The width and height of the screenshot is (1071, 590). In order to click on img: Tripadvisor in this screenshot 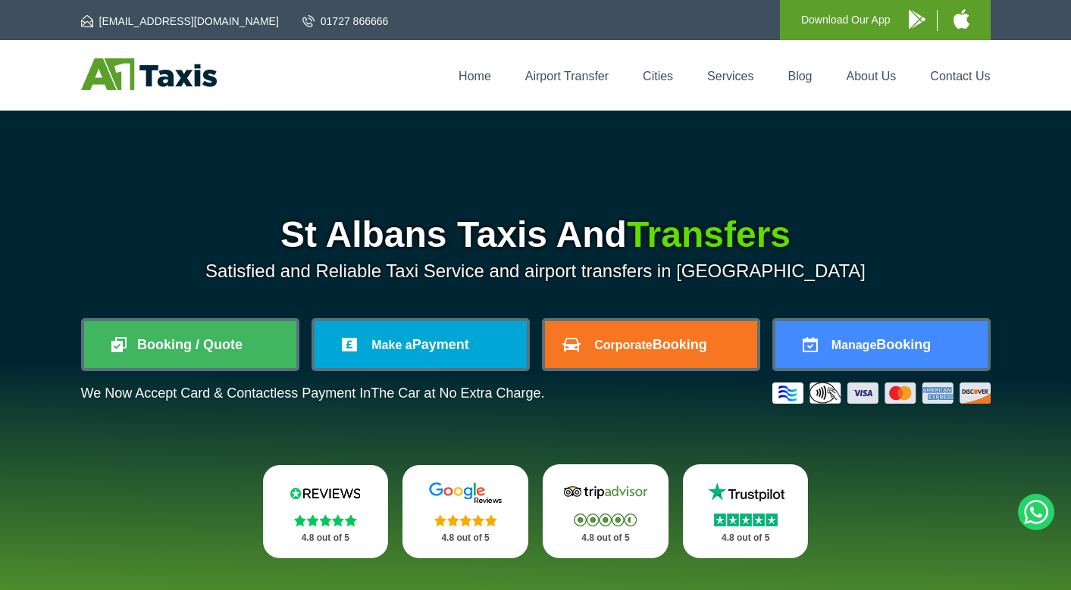, I will do `click(606, 493)`.